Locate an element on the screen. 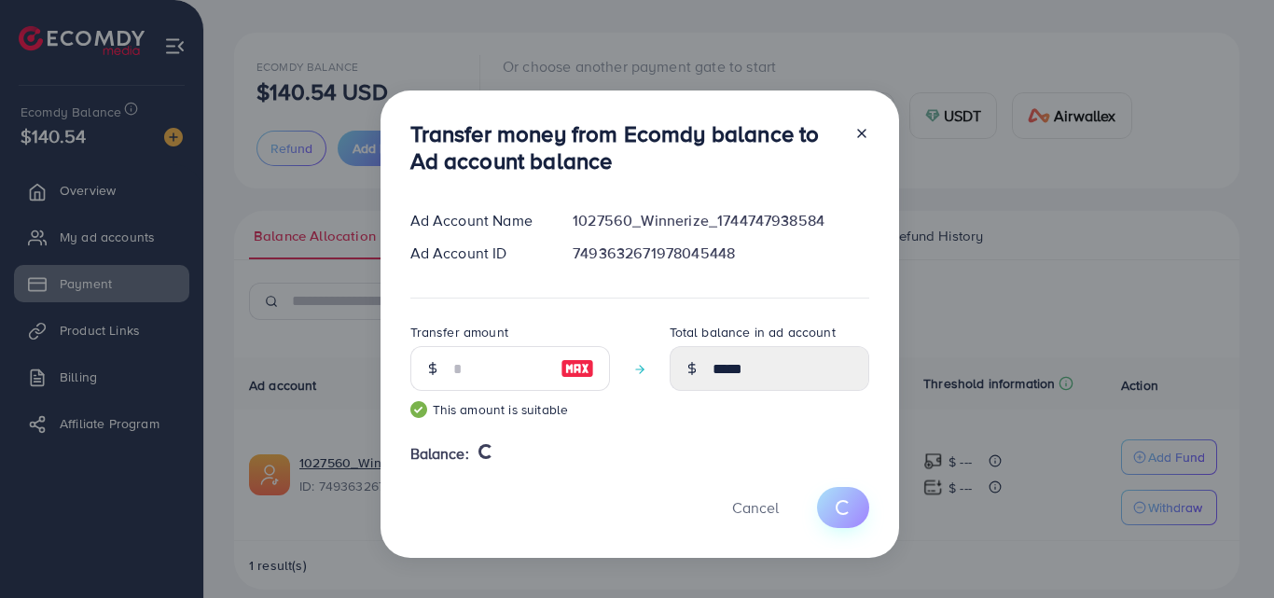 This screenshot has width=1274, height=598. h3: Transfer money from Ecomdy balance to Ad account balance is located at coordinates (625, 147).